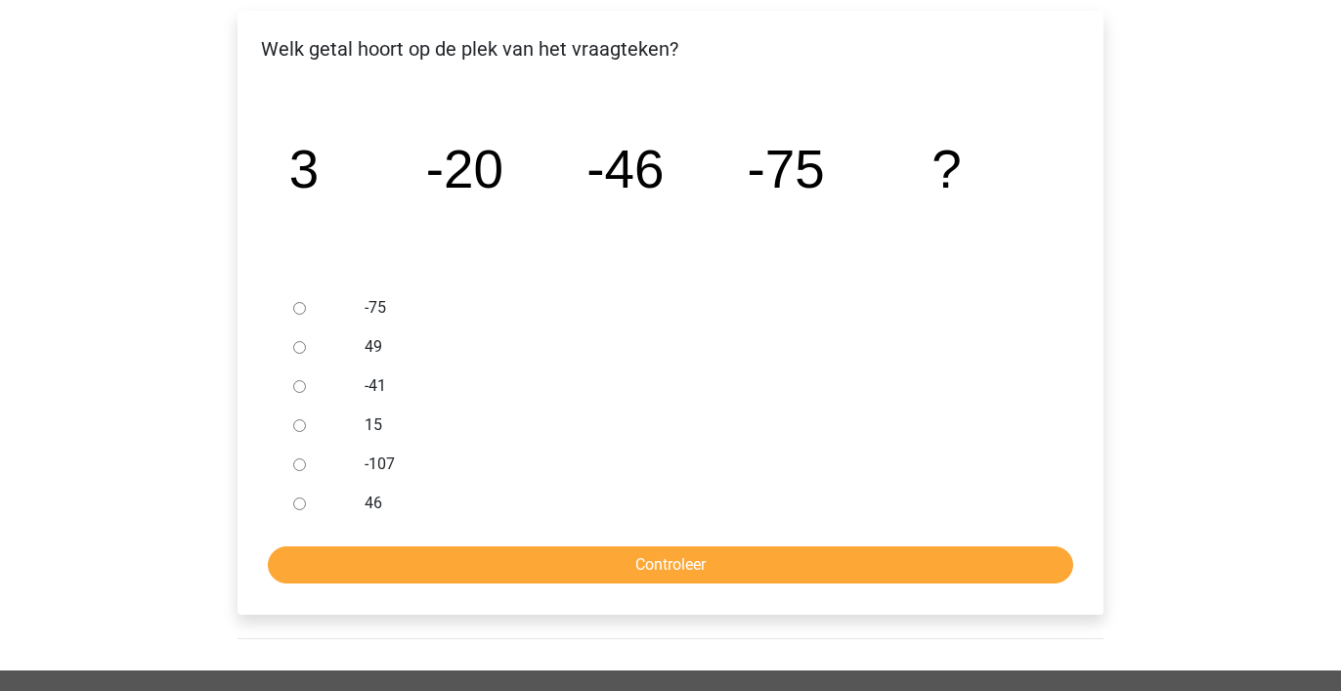  Describe the element at coordinates (670, 49) in the screenshot. I see `p: Welk getal hoort op de plek van het vraagteken?` at that location.